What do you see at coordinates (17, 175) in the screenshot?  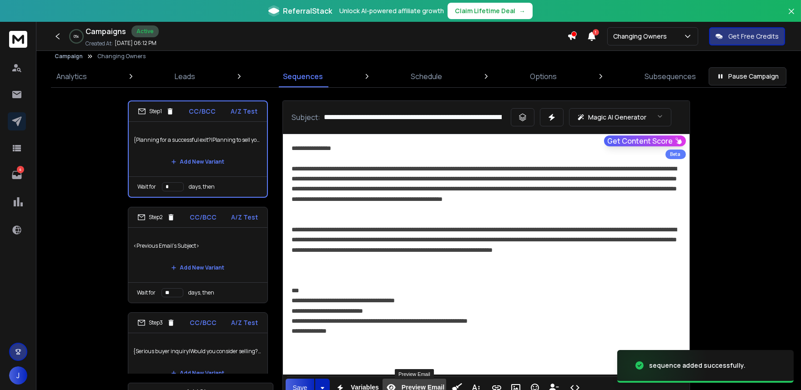 I see `a: 4` at bounding box center [17, 175].